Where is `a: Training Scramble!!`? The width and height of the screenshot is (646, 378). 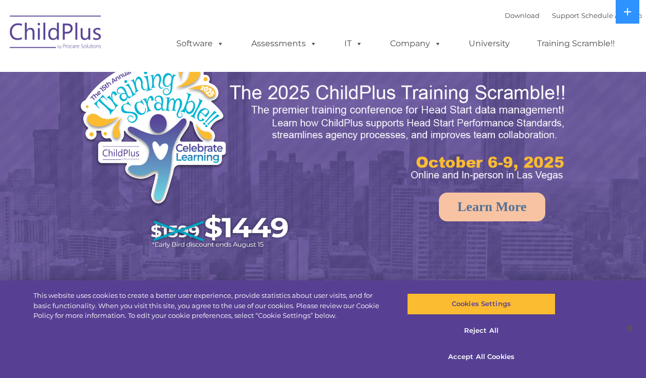
a: Training Scramble!! is located at coordinates (576, 44).